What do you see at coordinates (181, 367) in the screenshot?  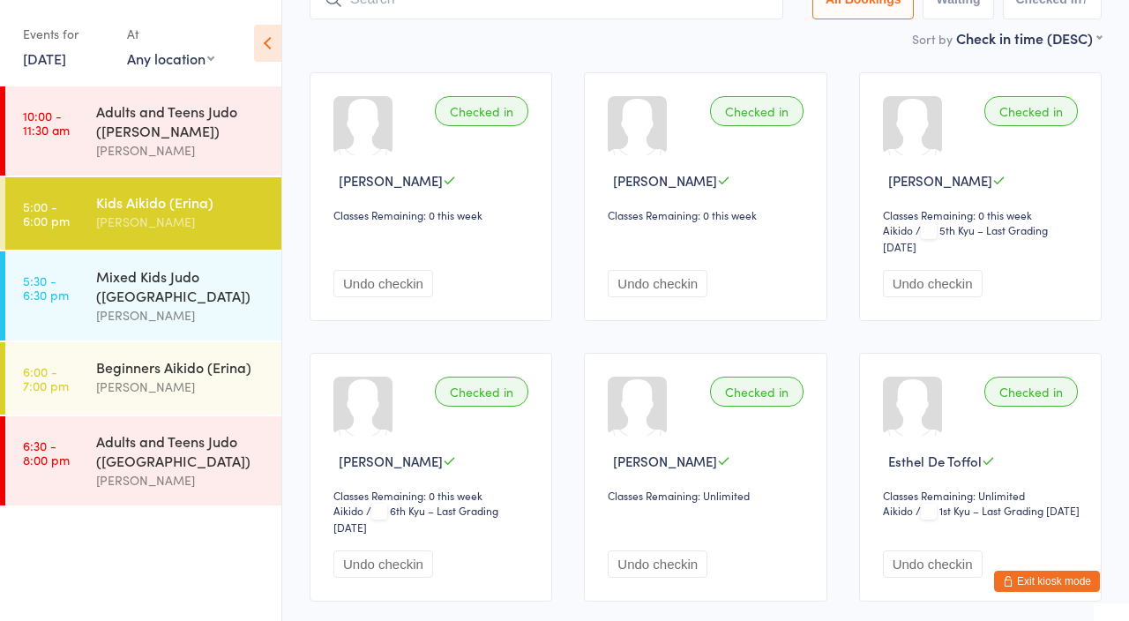 I see `div: Beginners Aikido (Erina)` at bounding box center [181, 367].